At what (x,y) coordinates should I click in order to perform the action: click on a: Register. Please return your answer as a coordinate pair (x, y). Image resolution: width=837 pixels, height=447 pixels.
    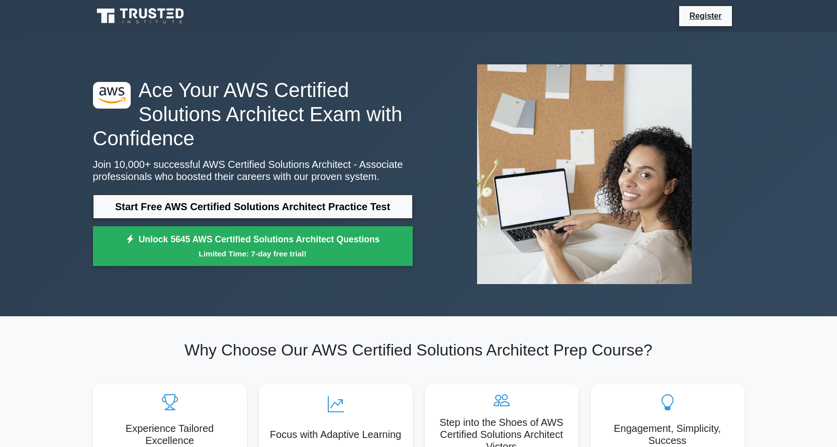
    Looking at the image, I should click on (706, 16).